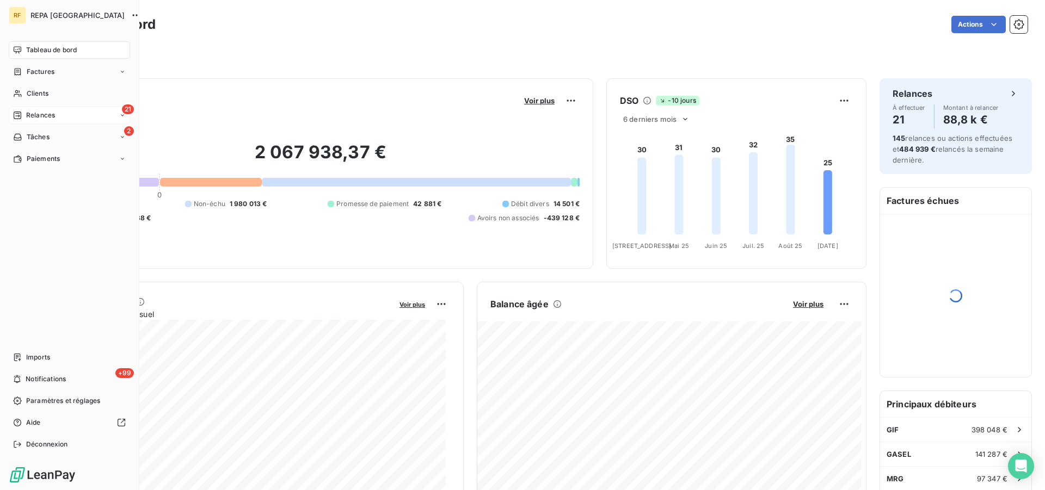  What do you see at coordinates (909, 108) in the screenshot?
I see `span: À effectuer` at bounding box center [909, 108].